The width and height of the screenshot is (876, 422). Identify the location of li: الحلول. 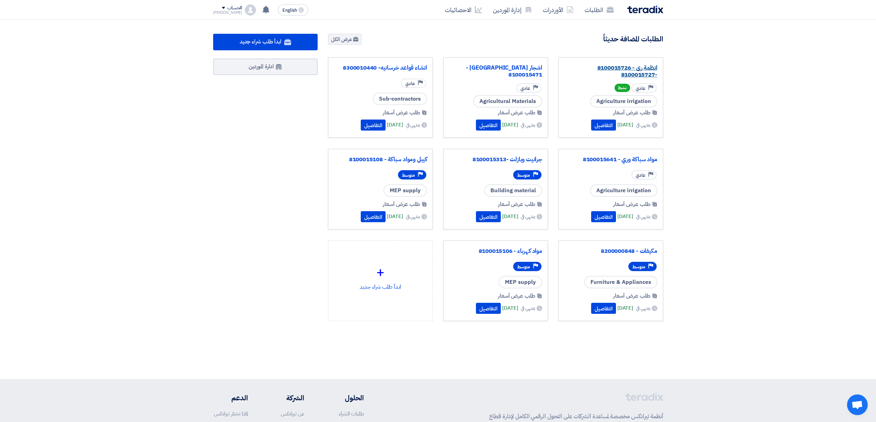
(344, 398).